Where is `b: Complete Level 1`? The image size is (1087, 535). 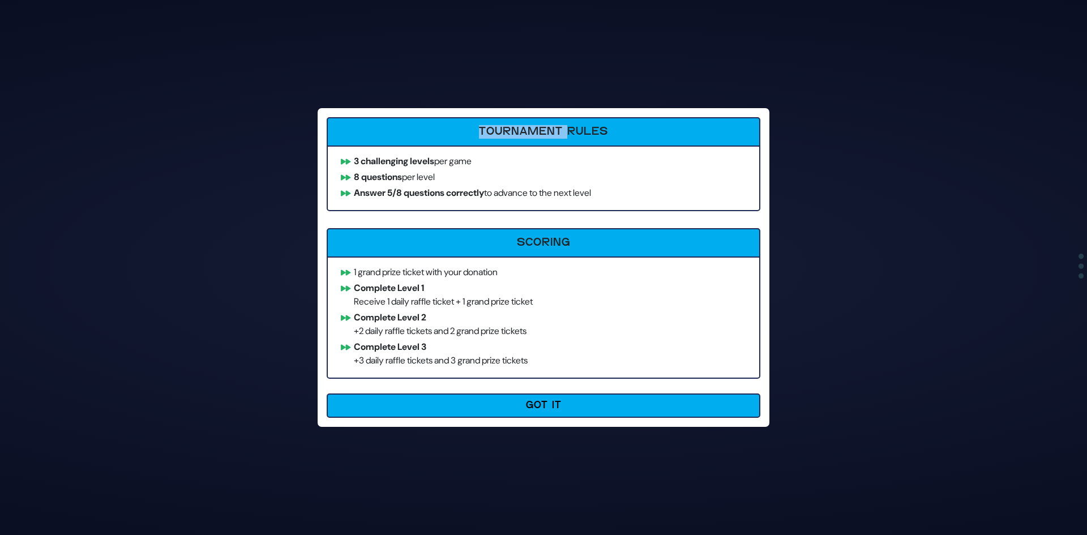
b: Complete Level 1 is located at coordinates (389, 288).